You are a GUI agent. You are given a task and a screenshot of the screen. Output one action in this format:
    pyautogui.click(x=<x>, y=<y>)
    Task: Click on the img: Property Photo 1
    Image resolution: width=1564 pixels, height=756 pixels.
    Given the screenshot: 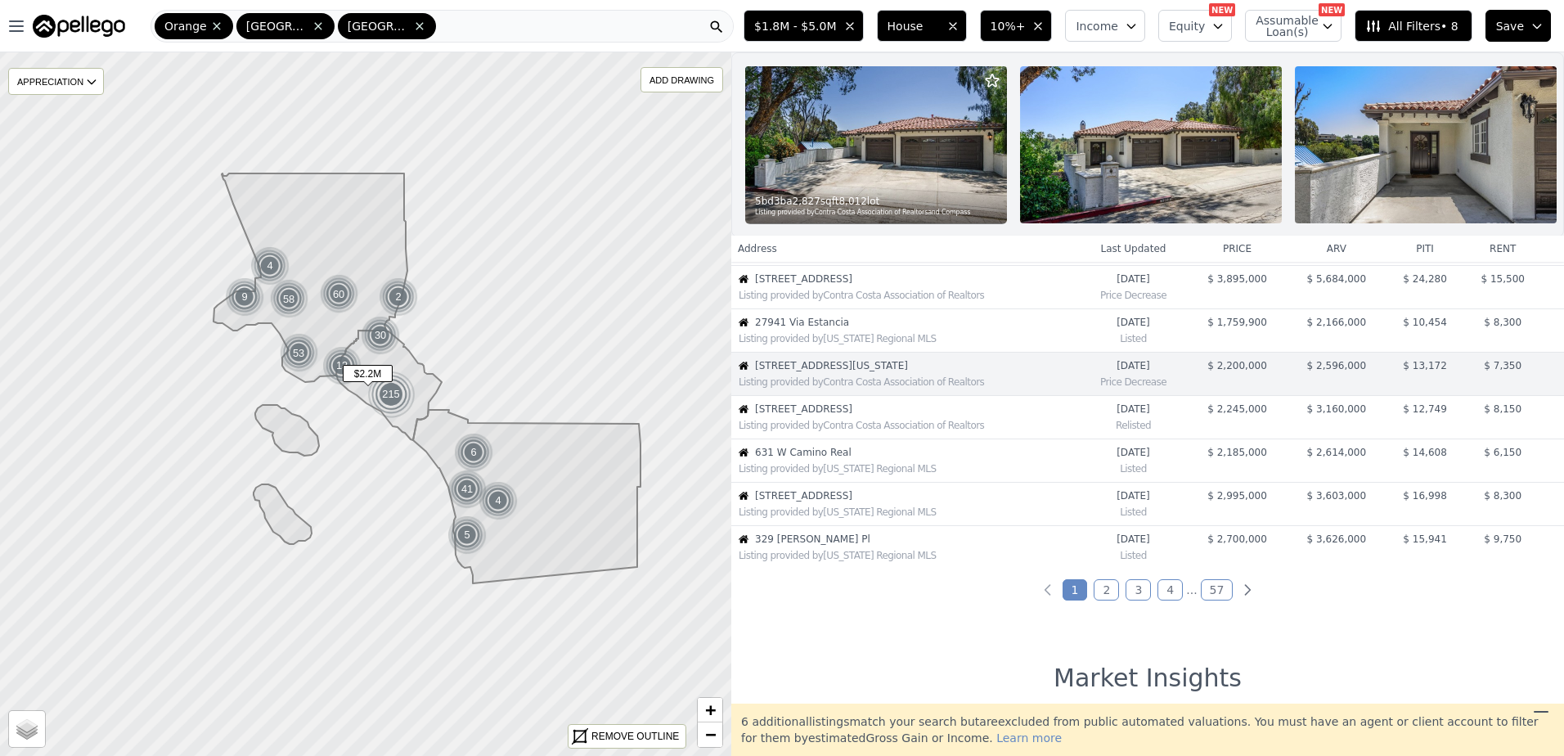 What is the action you would take?
    pyautogui.click(x=876, y=145)
    